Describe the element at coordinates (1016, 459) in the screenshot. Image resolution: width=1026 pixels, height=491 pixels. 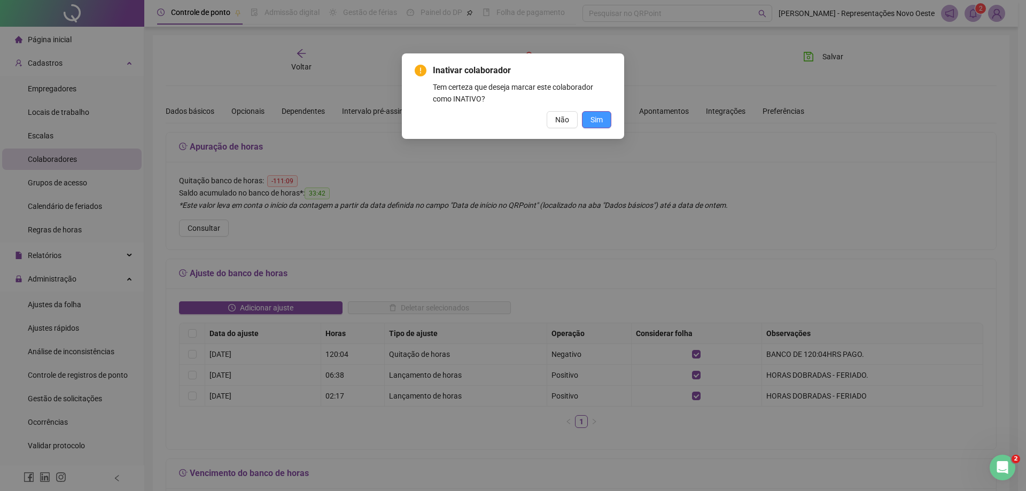
I see `span: 2` at that location.